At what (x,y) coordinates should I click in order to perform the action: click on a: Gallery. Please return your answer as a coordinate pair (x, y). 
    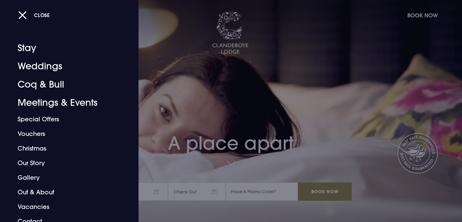
    Looking at the image, I should click on (66, 178).